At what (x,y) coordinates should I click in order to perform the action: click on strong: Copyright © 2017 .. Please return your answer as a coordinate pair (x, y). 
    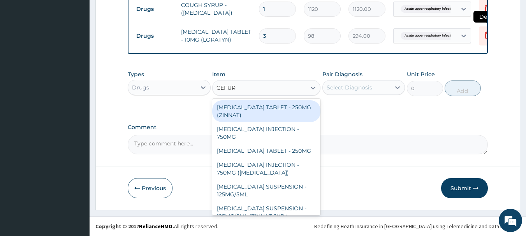
    Looking at the image, I should click on (135, 227).